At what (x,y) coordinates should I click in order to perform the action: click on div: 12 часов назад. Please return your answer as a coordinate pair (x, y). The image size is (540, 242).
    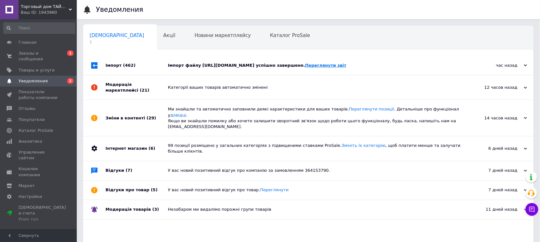
    Looking at the image, I should click on (495, 88).